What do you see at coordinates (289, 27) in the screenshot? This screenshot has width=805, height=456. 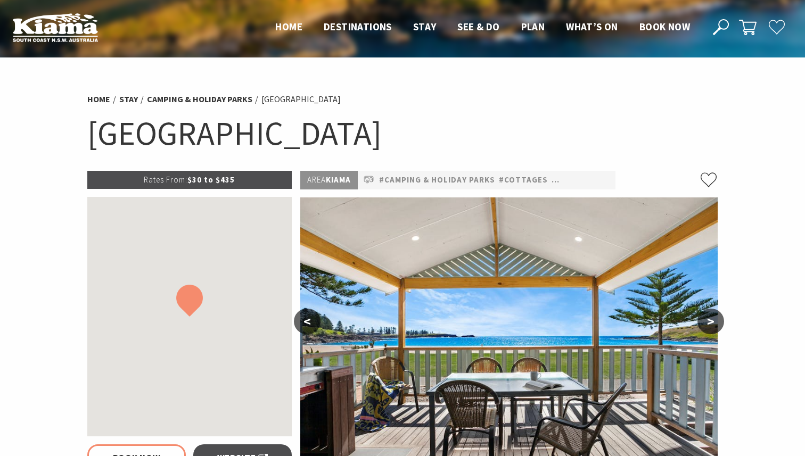 I see `span: Home` at bounding box center [289, 27].